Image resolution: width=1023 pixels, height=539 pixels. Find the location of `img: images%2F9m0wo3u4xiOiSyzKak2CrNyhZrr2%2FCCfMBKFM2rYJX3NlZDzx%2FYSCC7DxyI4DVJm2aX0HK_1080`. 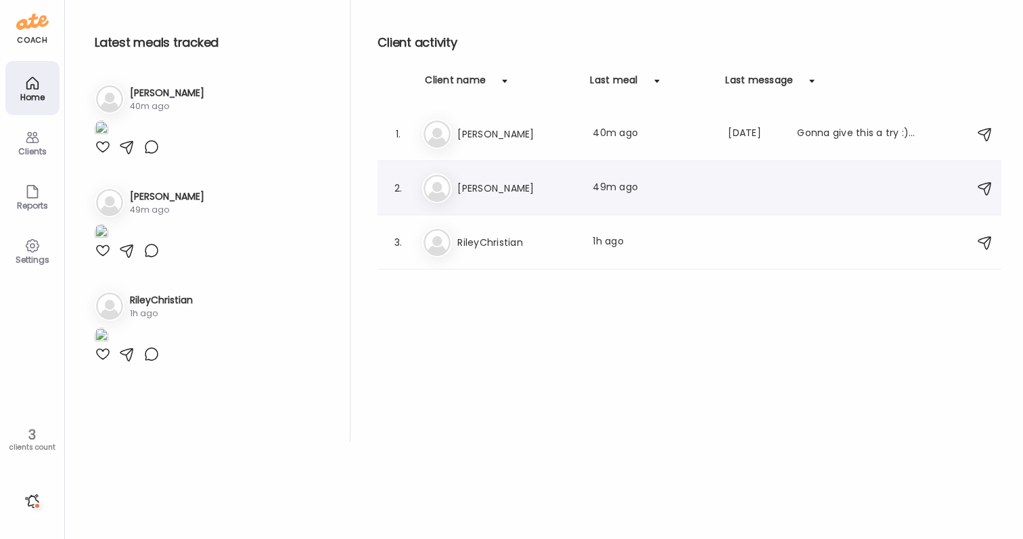

img: images%2F9m0wo3u4xiOiSyzKak2CrNyhZrr2%2FCCfMBKFM2rYJX3NlZDzx%2FYSCC7DxyI4DVJm2aX0HK_1080 is located at coordinates (102, 129).